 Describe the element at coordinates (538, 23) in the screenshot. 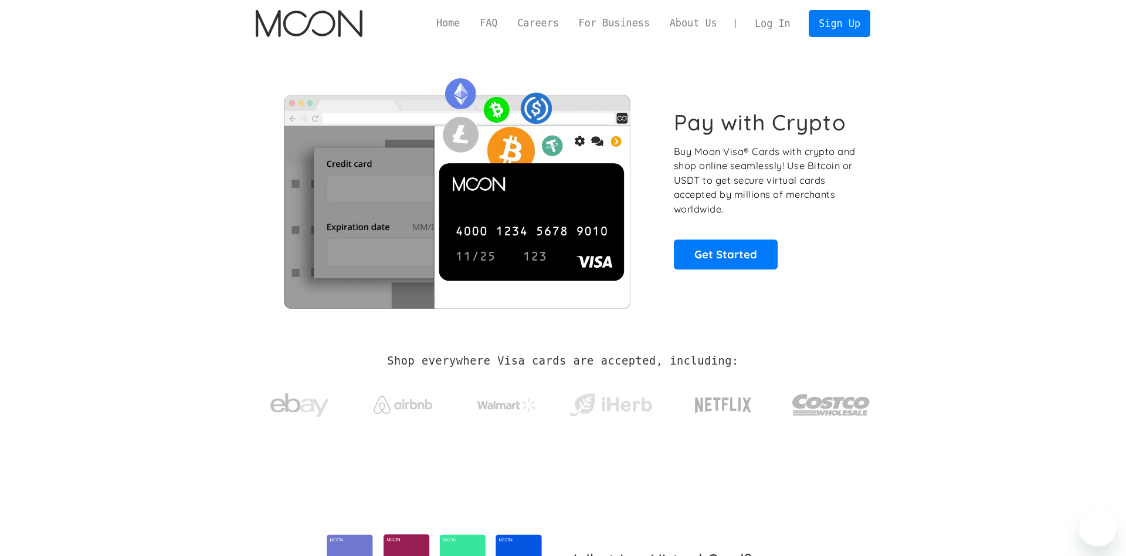

I see `a: Careers` at that location.